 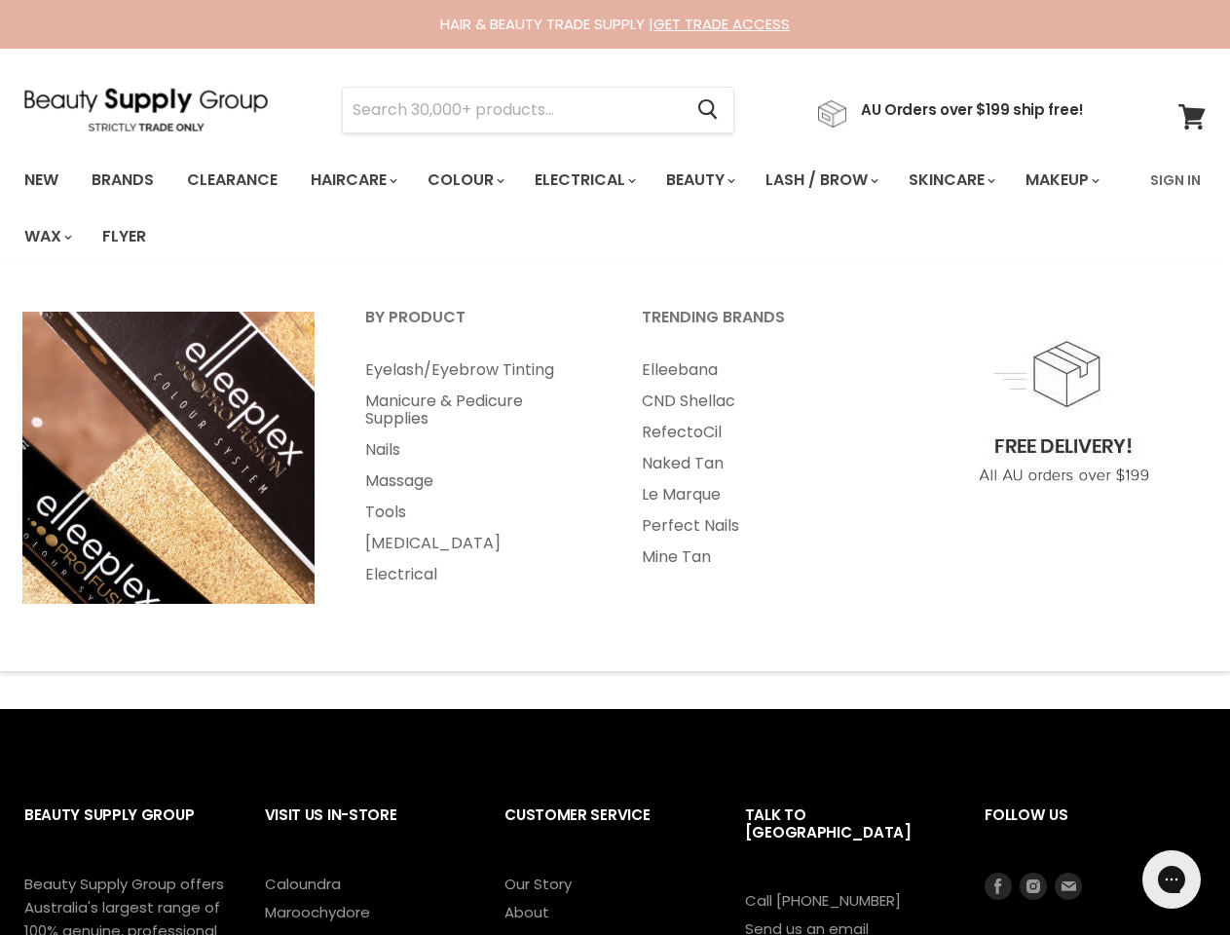 I want to click on a: Naked Tan, so click(x=754, y=463).